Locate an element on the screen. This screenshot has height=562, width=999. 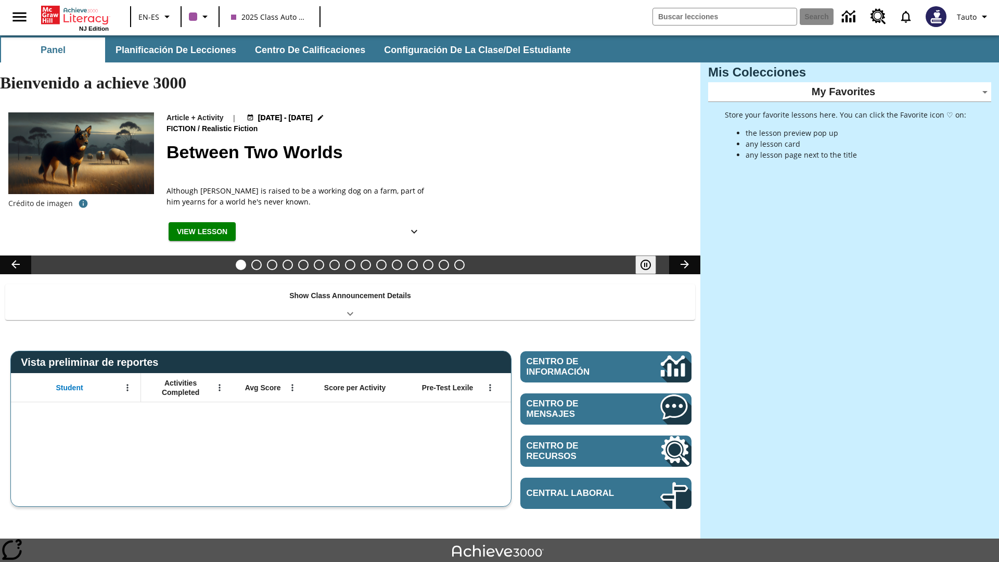
button: Panel is located at coordinates (53, 50).